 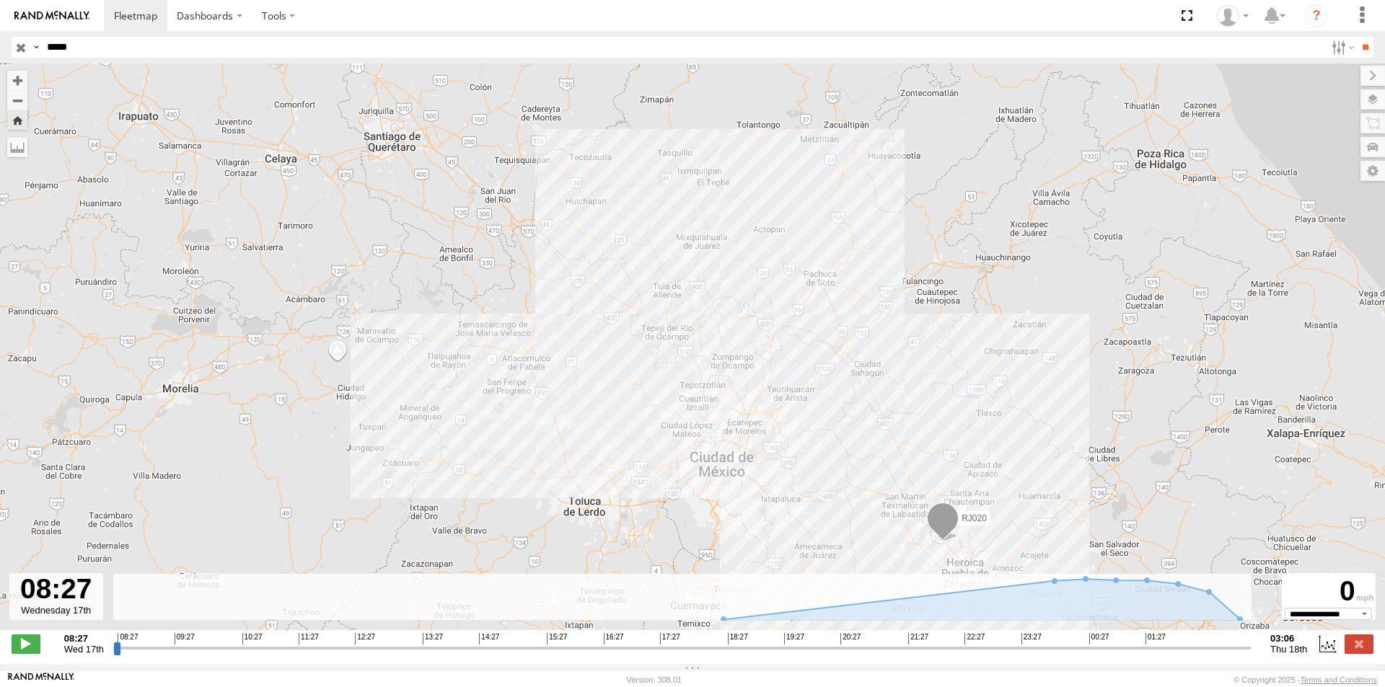 What do you see at coordinates (365, 639) in the screenshot?
I see `span: 12:27` at bounding box center [365, 639].